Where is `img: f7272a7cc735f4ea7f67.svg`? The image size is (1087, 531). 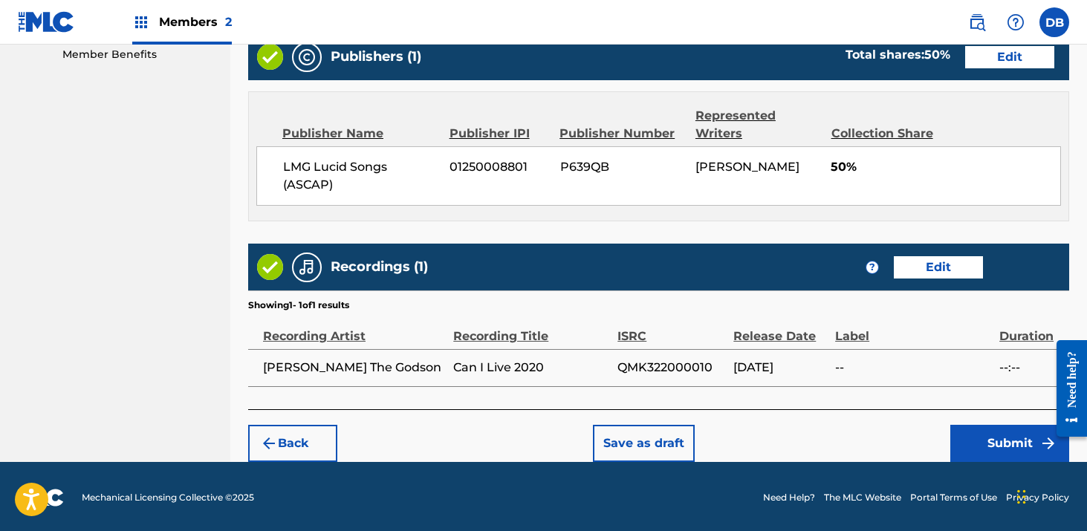
img: f7272a7cc735f4ea7f67.svg is located at coordinates (1049, 444).